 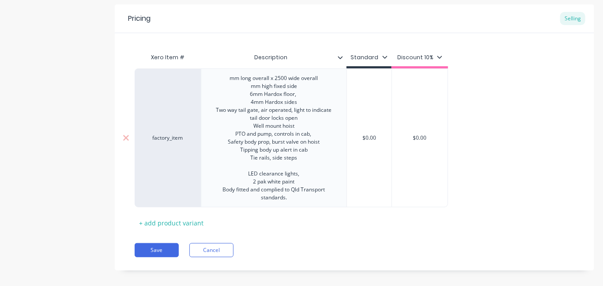 What do you see at coordinates (274, 138) in the screenshot?
I see `div: mm long overall x 2500 wide overall mm high fixed side 6mm Hardox floor, 4mm Hardox sides Two way...` at bounding box center [274, 138].